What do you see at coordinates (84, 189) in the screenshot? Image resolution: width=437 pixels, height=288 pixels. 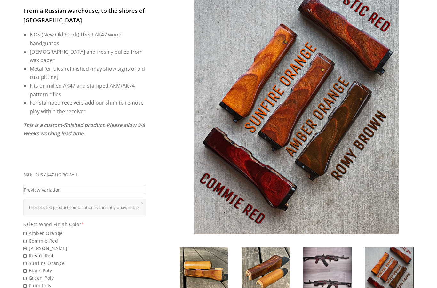 I see `a: Preview Variation` at bounding box center [84, 189].